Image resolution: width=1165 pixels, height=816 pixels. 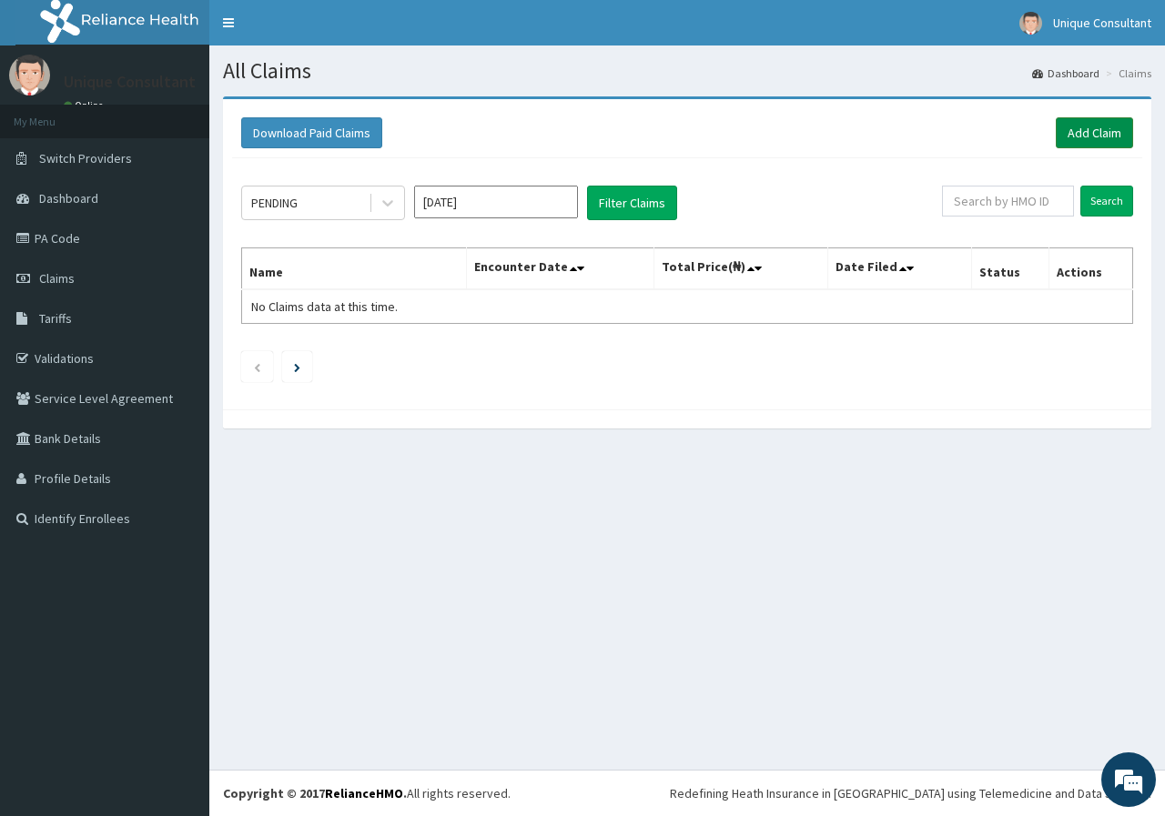 What do you see at coordinates (364, 793) in the screenshot?
I see `a: RelianceHMO` at bounding box center [364, 793].